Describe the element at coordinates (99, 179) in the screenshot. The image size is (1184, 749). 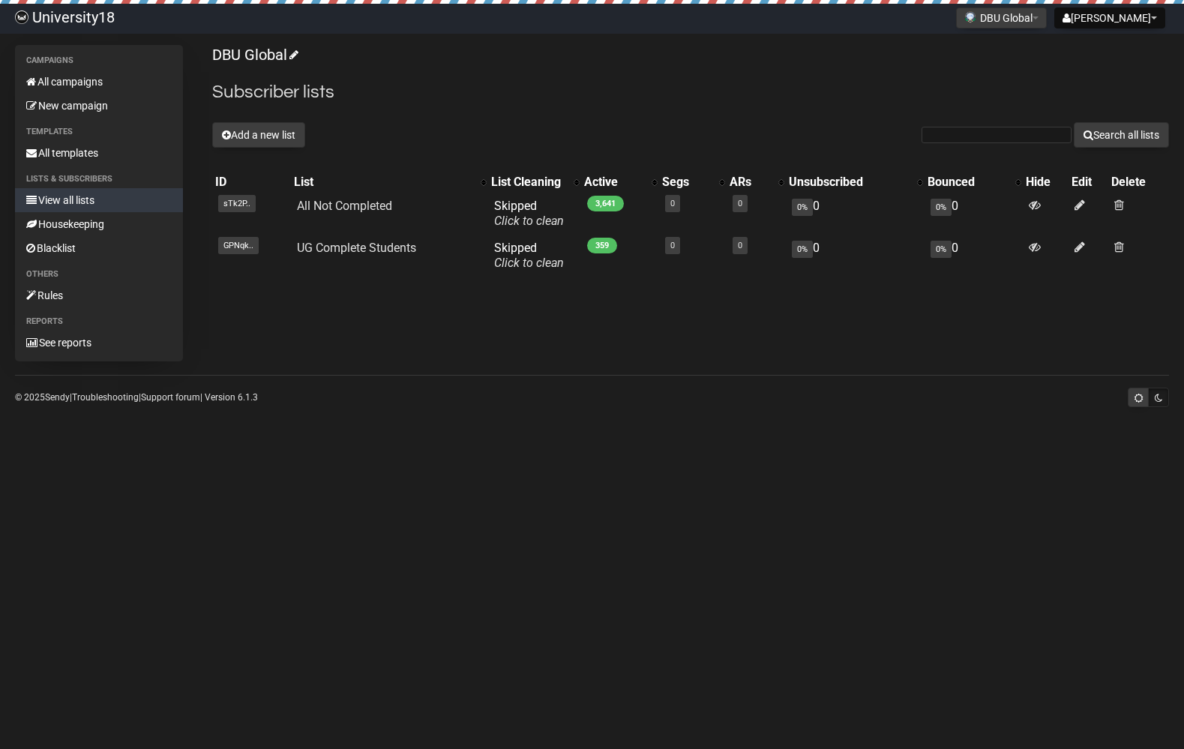
I see `li: Lists & subscribers` at that location.